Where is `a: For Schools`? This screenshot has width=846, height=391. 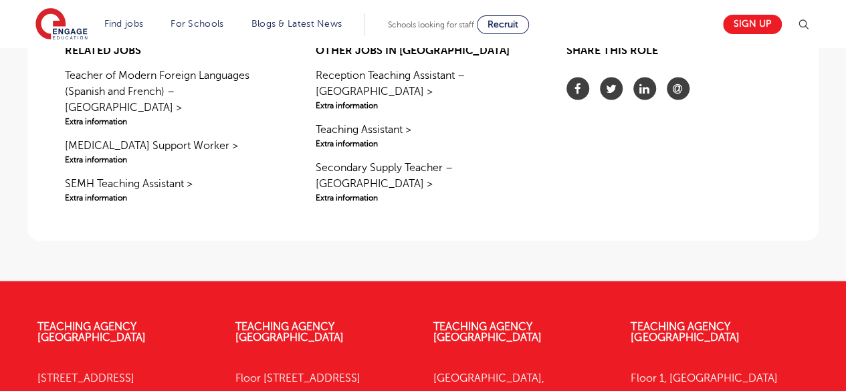 a: For Schools is located at coordinates (197, 23).